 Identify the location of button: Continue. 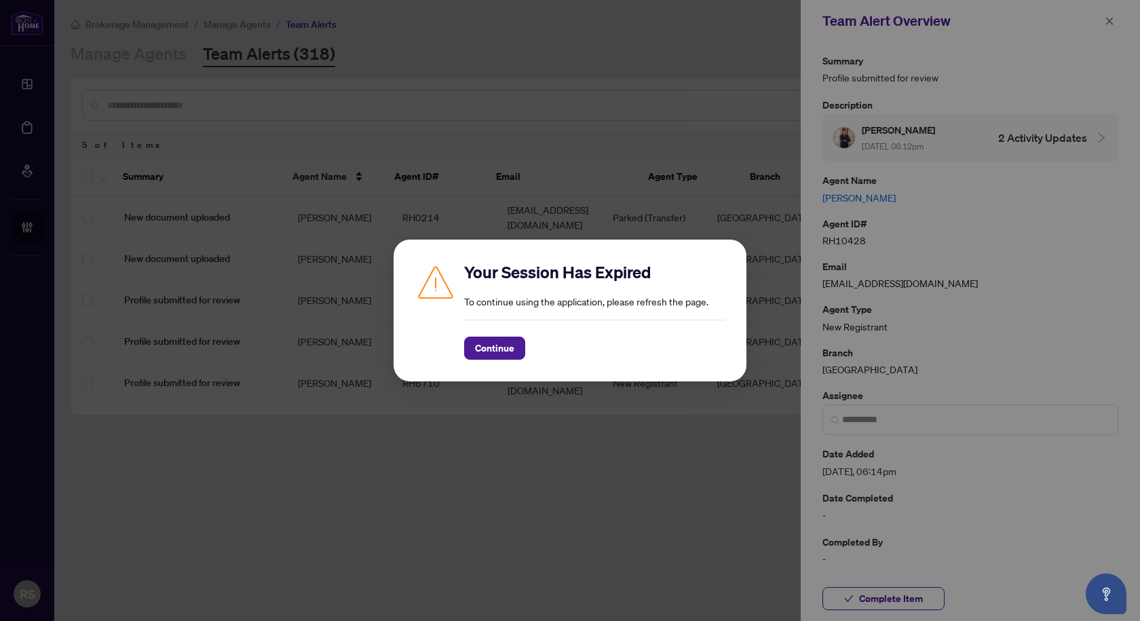
(495, 348).